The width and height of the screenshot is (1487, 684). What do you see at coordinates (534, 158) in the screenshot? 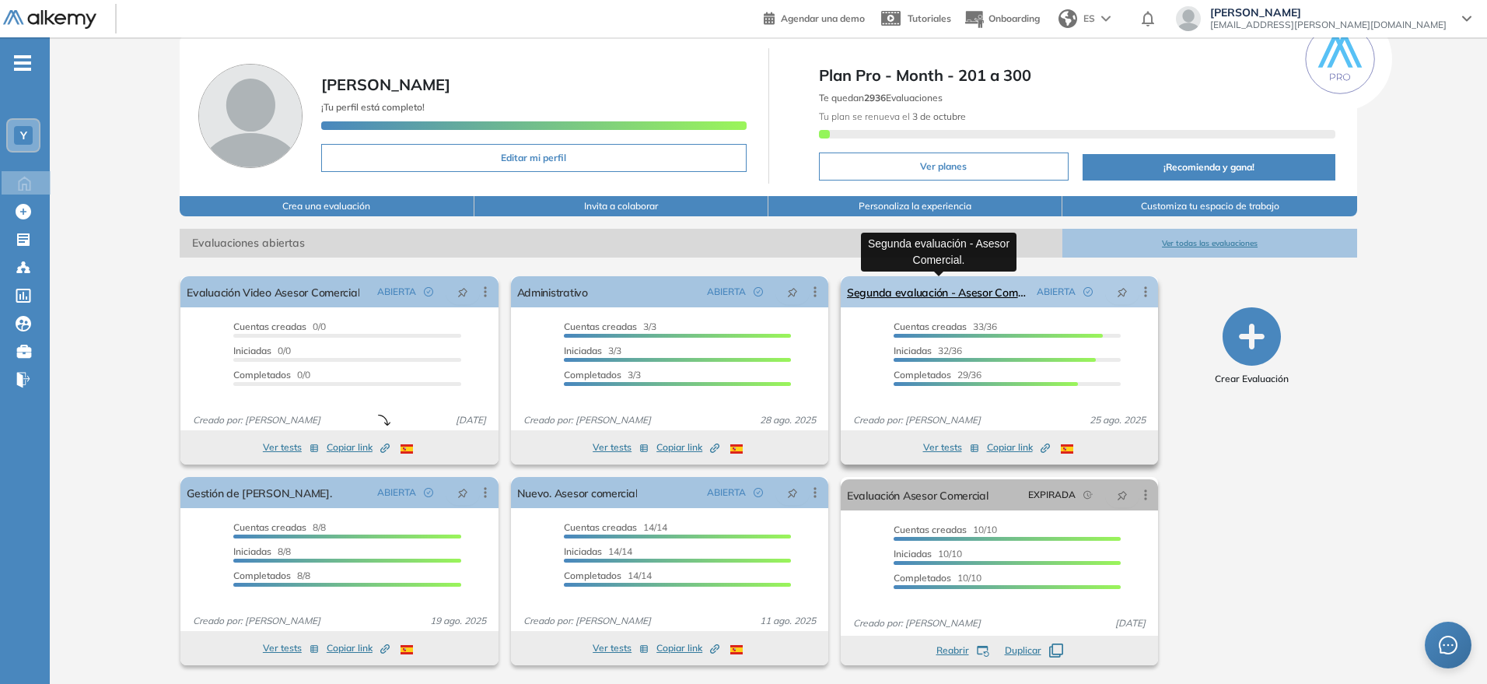
I see `button: Editar mi perfil` at bounding box center [534, 158].